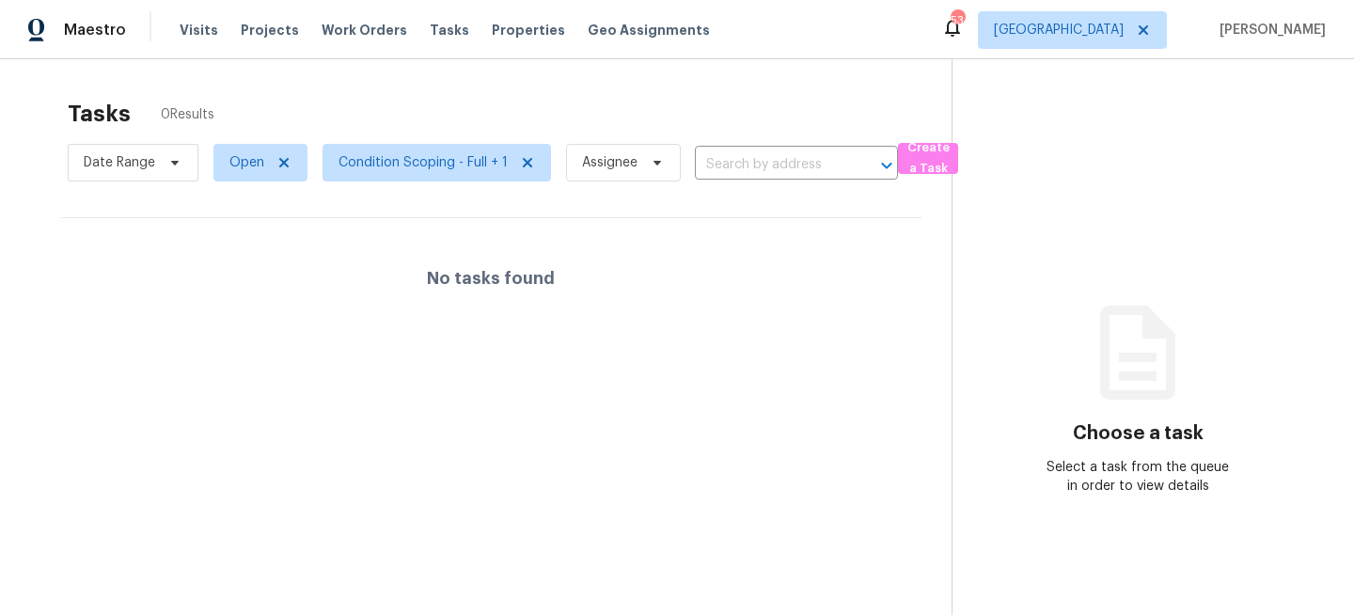 This screenshot has height=615, width=1354. What do you see at coordinates (609, 163) in the screenshot?
I see `span: Assignee` at bounding box center [609, 163].